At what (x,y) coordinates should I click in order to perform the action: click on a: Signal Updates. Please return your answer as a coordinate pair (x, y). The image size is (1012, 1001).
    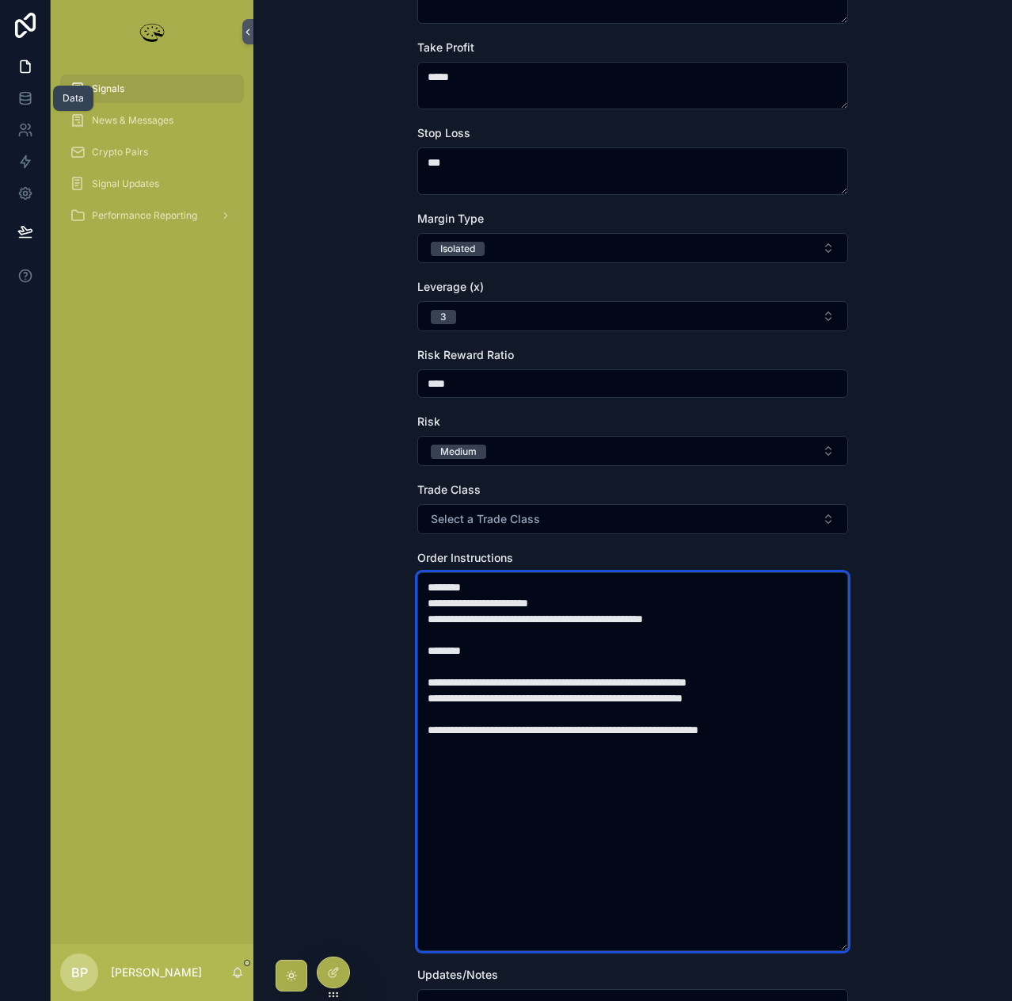
    Looking at the image, I should click on (152, 184).